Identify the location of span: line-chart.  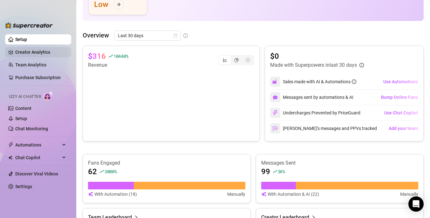
(225, 60).